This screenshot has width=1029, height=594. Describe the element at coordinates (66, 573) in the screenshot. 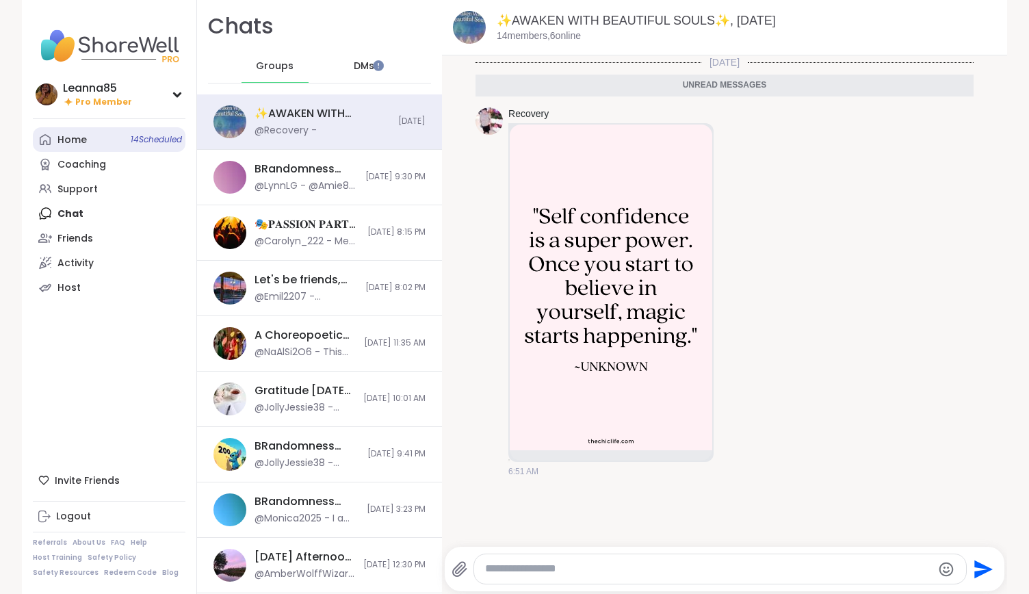

I see `a: Safety Resources` at that location.